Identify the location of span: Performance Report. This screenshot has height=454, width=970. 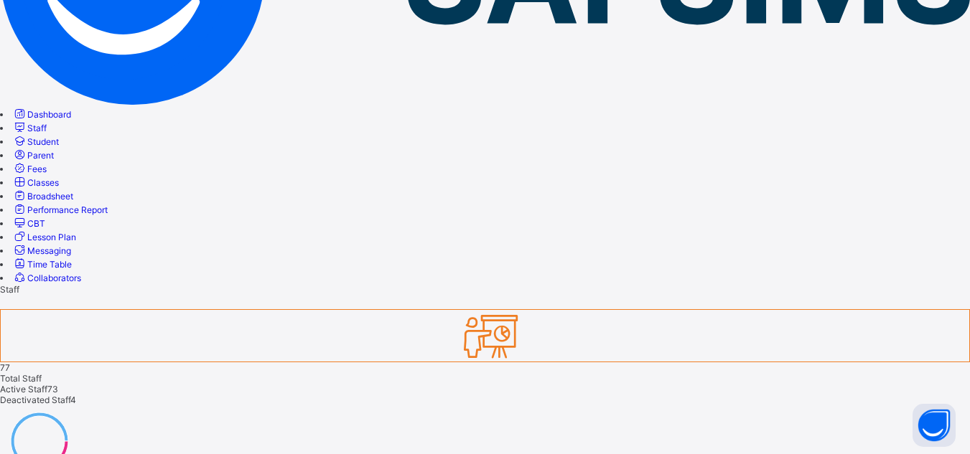
(67, 210).